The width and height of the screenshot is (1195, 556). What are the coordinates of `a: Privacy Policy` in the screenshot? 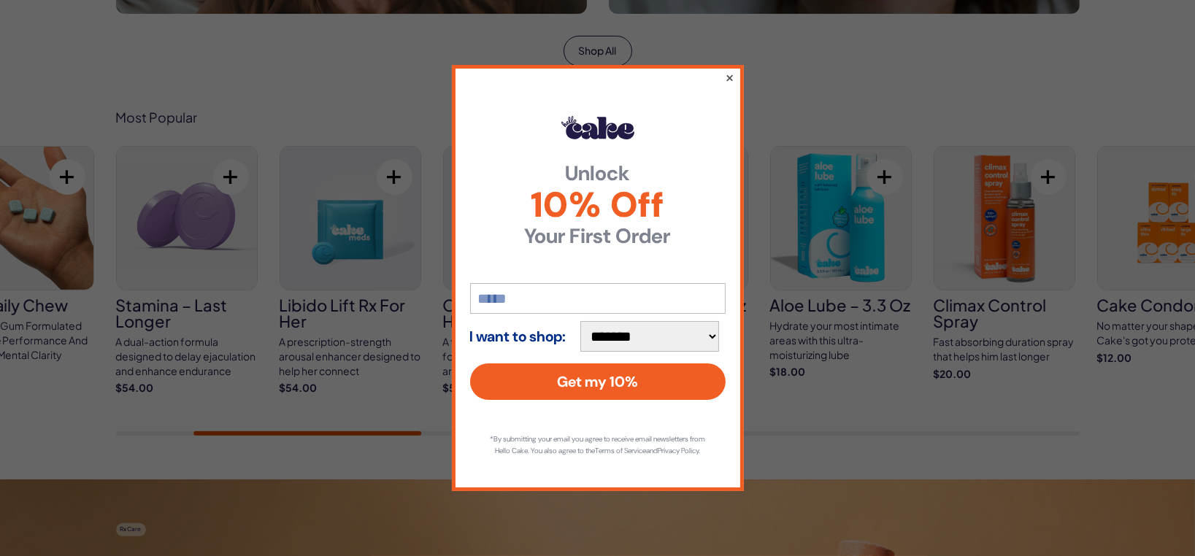 It's located at (678, 450).